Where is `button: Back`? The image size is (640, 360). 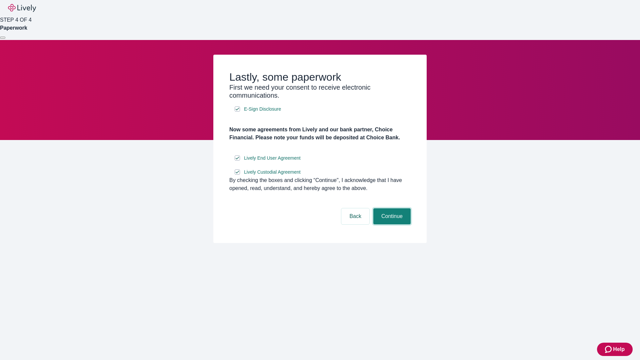 button: Back is located at coordinates (355, 216).